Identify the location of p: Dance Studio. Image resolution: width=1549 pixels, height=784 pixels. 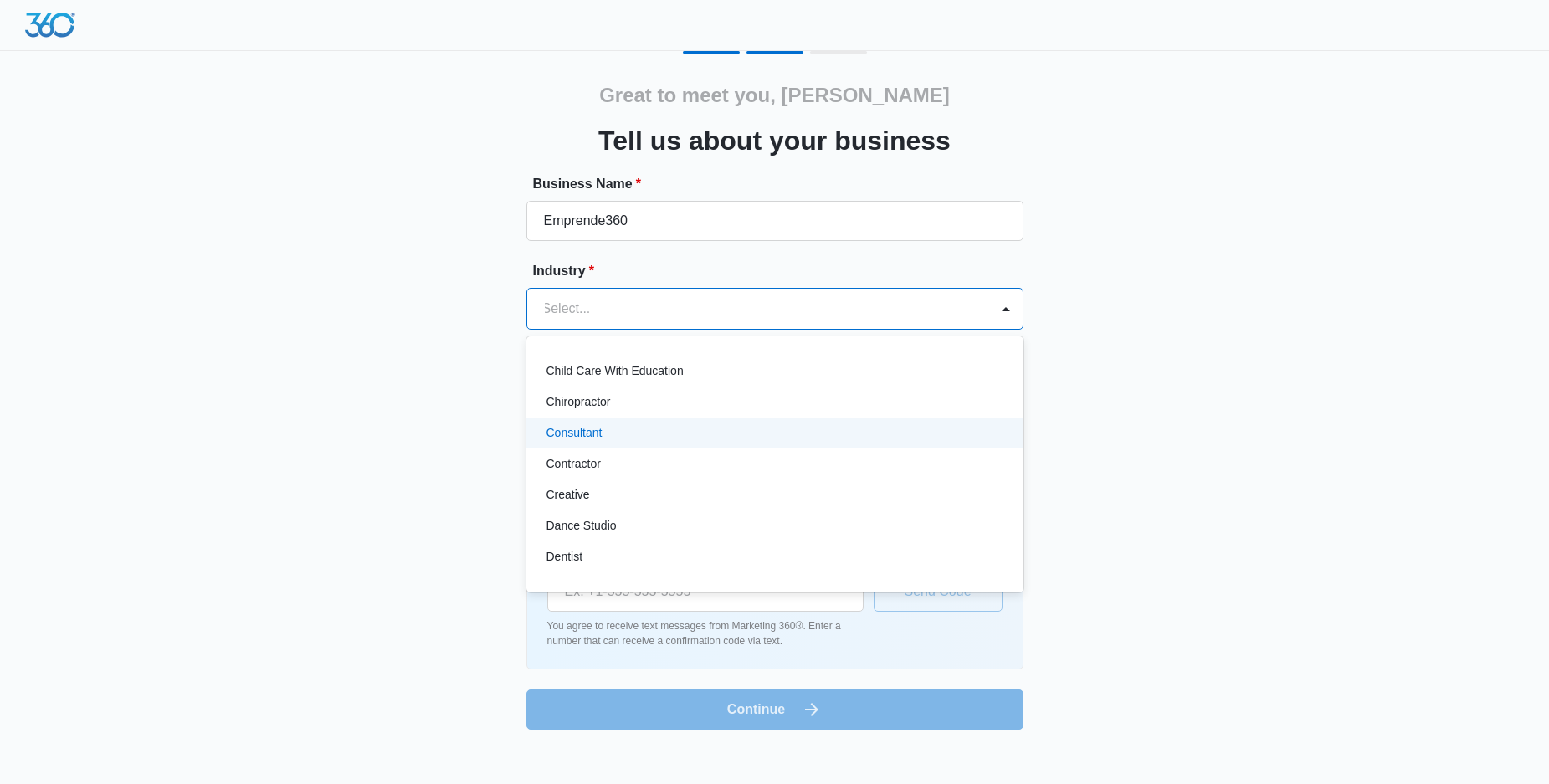
(581, 525).